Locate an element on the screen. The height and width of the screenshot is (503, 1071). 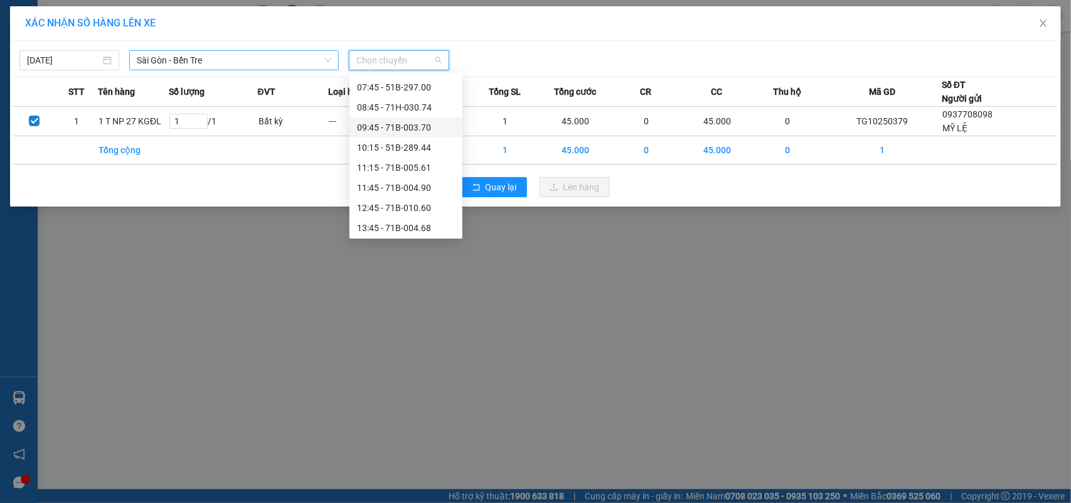
div: 12:45 - 71B-010.60 is located at coordinates (406, 208).